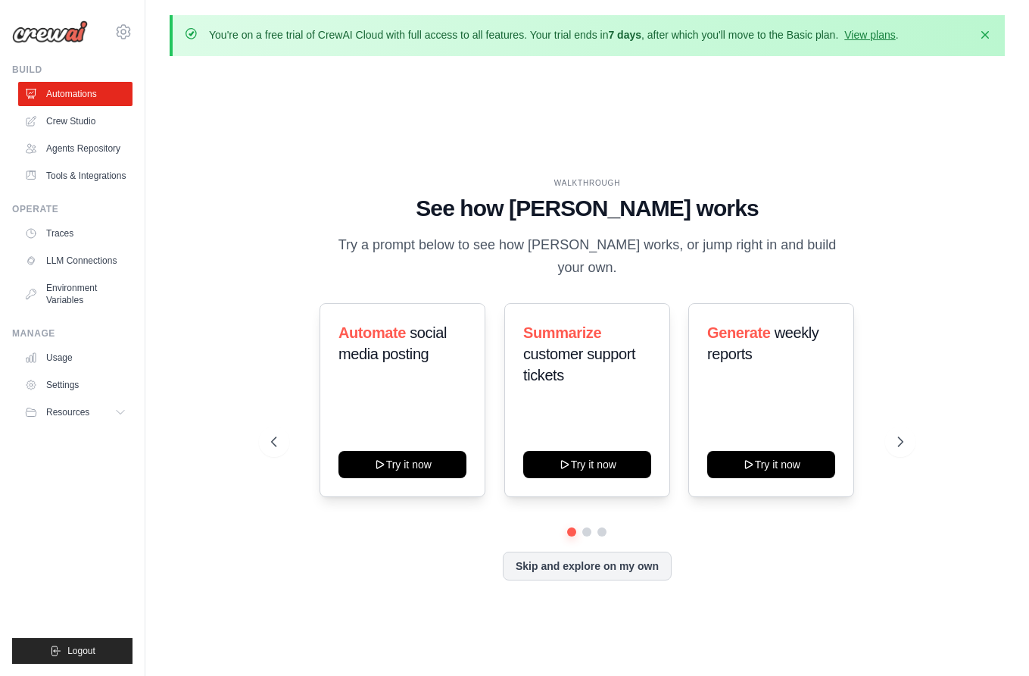 Image resolution: width=1029 pixels, height=676 pixels. Describe the element at coordinates (587, 566) in the screenshot. I see `button: Skip and explore on my own` at that location.